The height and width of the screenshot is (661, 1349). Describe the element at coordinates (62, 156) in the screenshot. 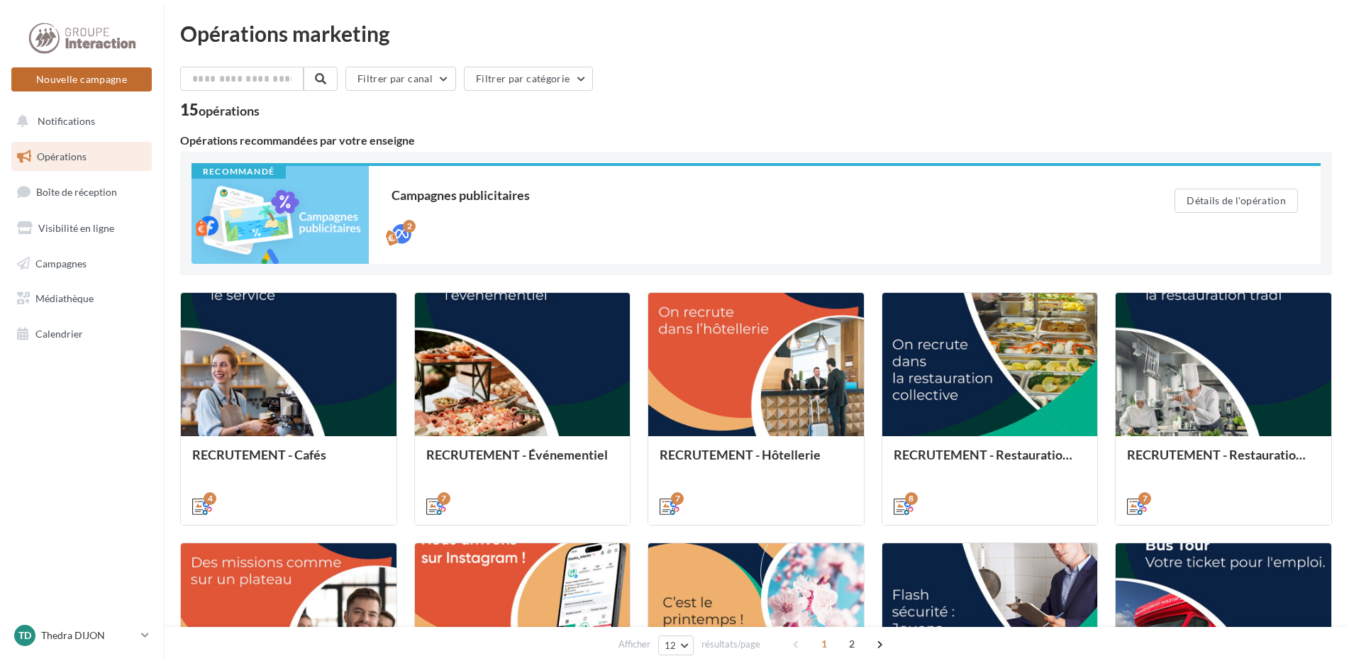

I see `span: Opérations` at that location.